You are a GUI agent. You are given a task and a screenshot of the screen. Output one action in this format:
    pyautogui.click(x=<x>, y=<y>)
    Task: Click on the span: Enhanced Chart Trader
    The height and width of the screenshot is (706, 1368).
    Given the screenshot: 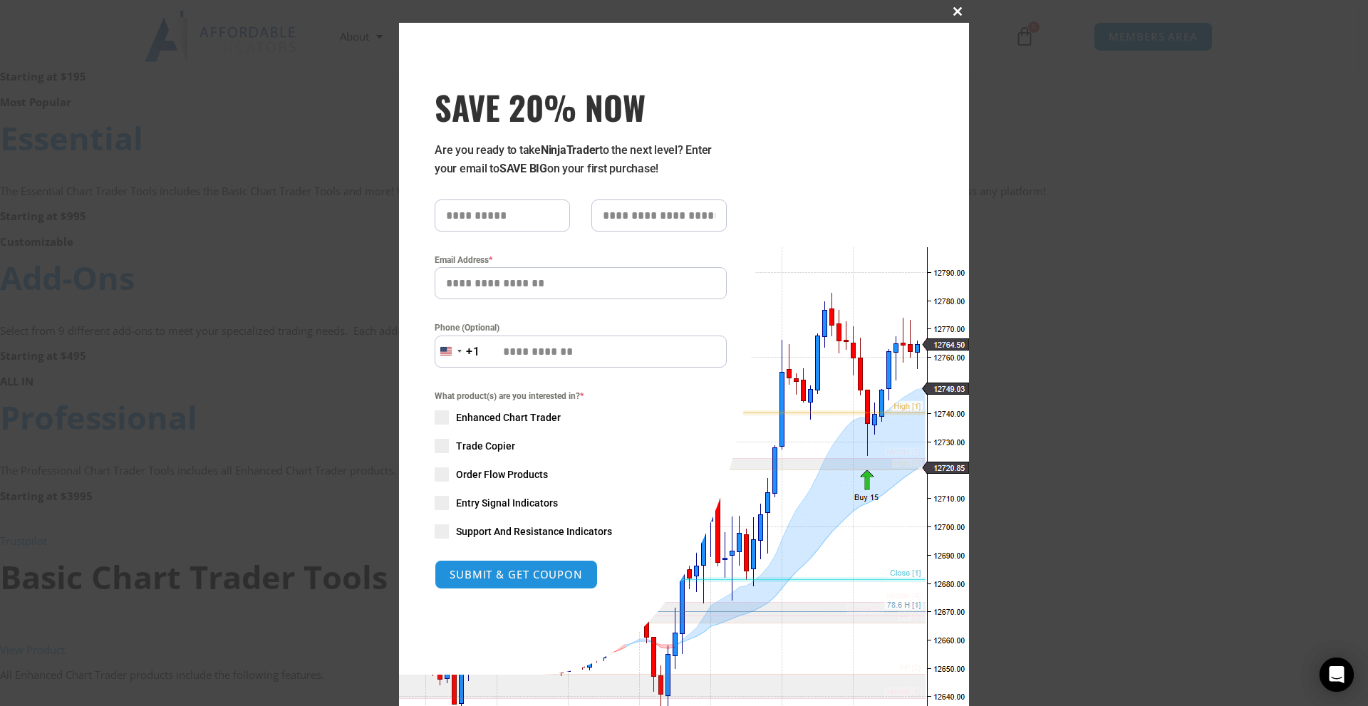 What is the action you would take?
    pyautogui.click(x=508, y=418)
    